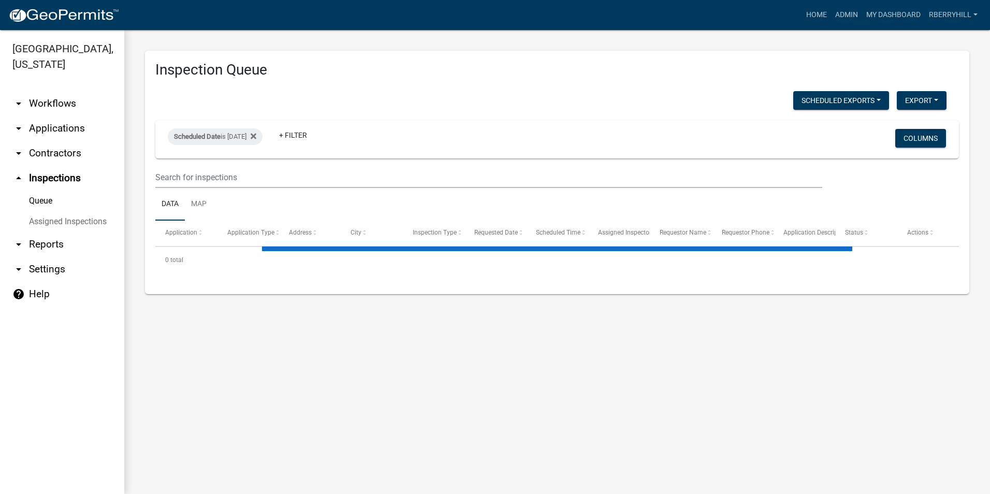 The image size is (990, 494). What do you see at coordinates (866, 233) in the screenshot?
I see `datatable-header-cell: Status` at bounding box center [866, 233].